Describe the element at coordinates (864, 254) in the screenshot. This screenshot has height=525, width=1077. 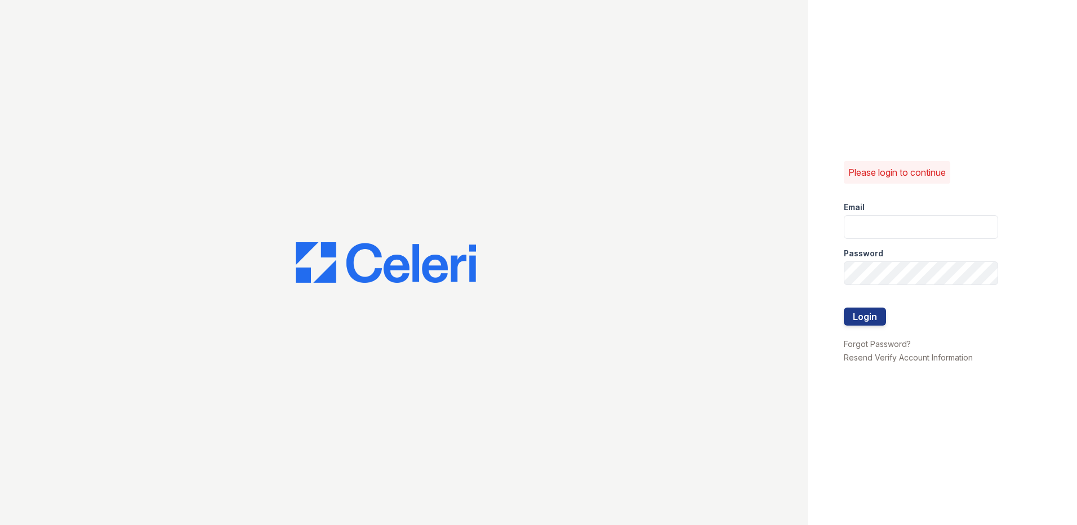
I see `label: Password` at that location.